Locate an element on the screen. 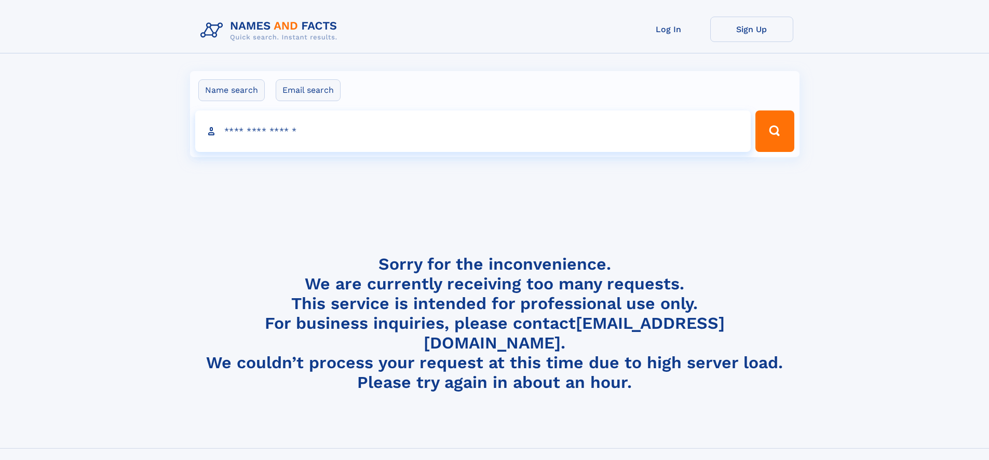 The width and height of the screenshot is (989, 460). a: Sign Up is located at coordinates (752, 29).